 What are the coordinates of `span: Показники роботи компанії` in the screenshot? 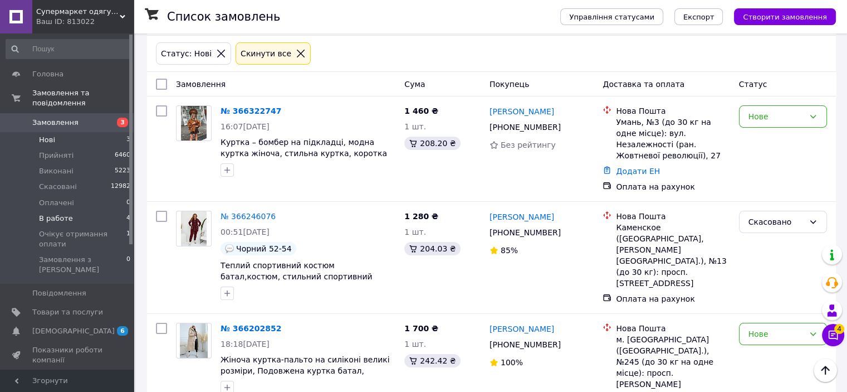 It's located at (67, 355).